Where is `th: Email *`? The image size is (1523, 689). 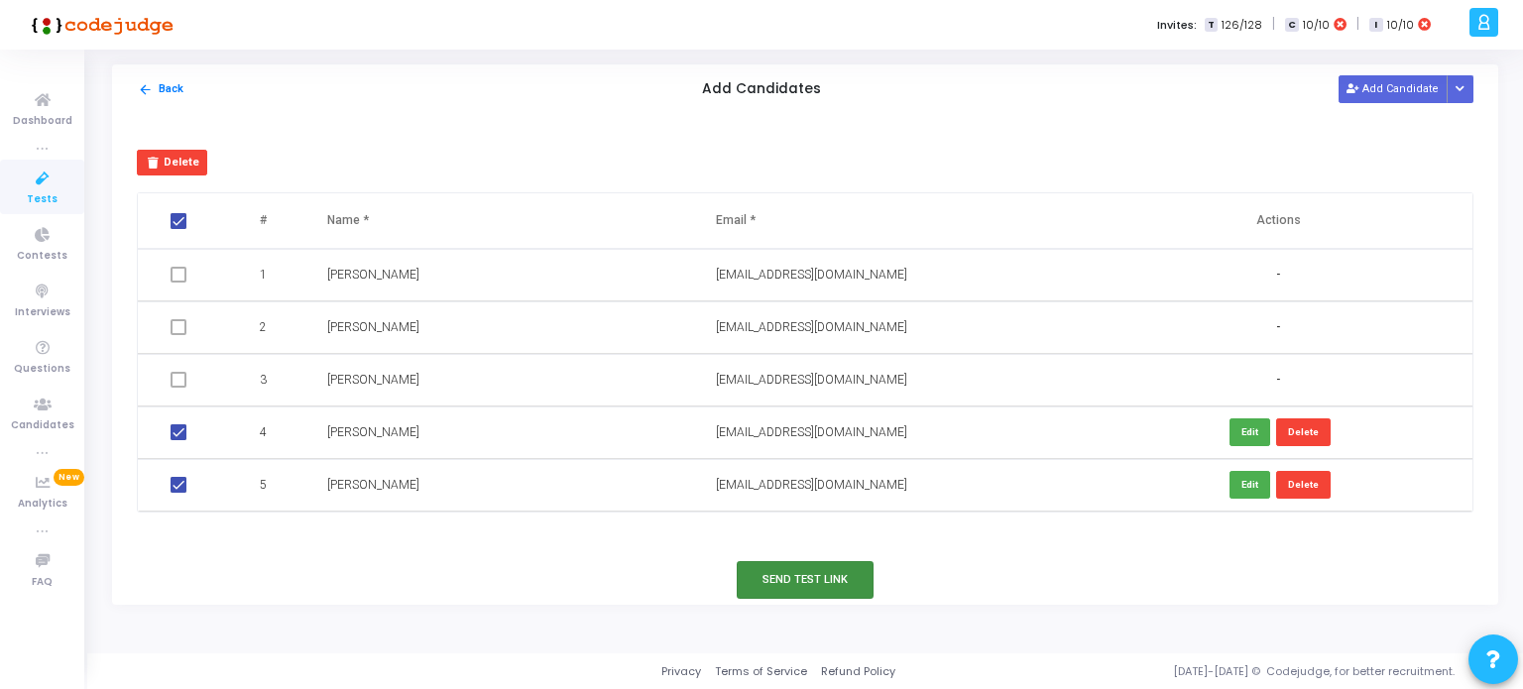
th: Email * is located at coordinates (890, 221).